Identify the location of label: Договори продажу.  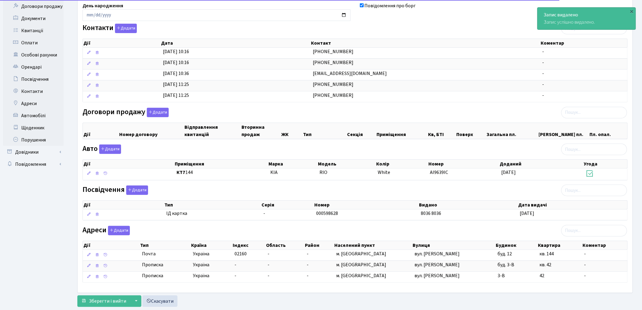
(126, 112).